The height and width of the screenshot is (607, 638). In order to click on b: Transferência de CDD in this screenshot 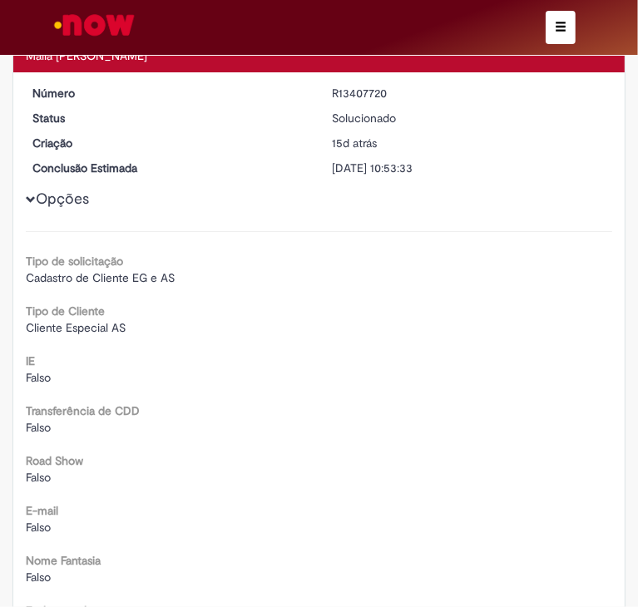, I will do `click(82, 411)`.